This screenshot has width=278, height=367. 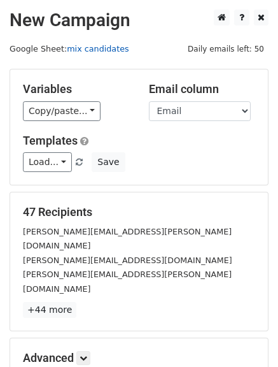 I want to click on span: Daily emails left: 50, so click(x=226, y=49).